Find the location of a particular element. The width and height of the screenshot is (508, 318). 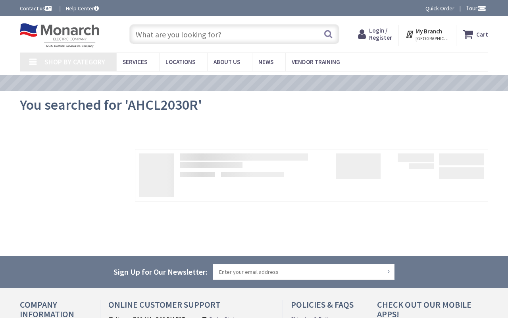

span: Tour is located at coordinates (476, 8).